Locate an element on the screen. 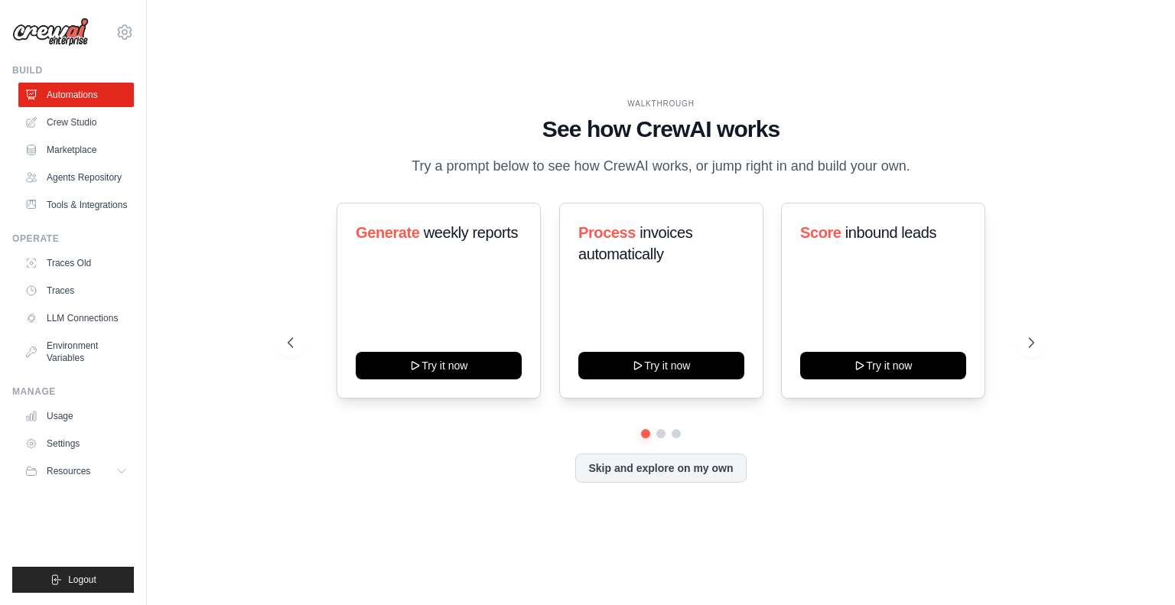 The width and height of the screenshot is (1175, 605). a: Crew Studio is located at coordinates (76, 122).